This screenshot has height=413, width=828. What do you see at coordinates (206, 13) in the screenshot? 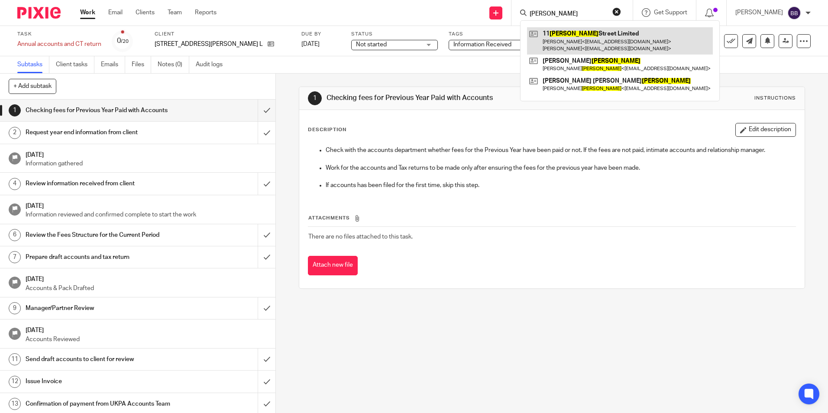
I see `a: Reports` at bounding box center [206, 13].